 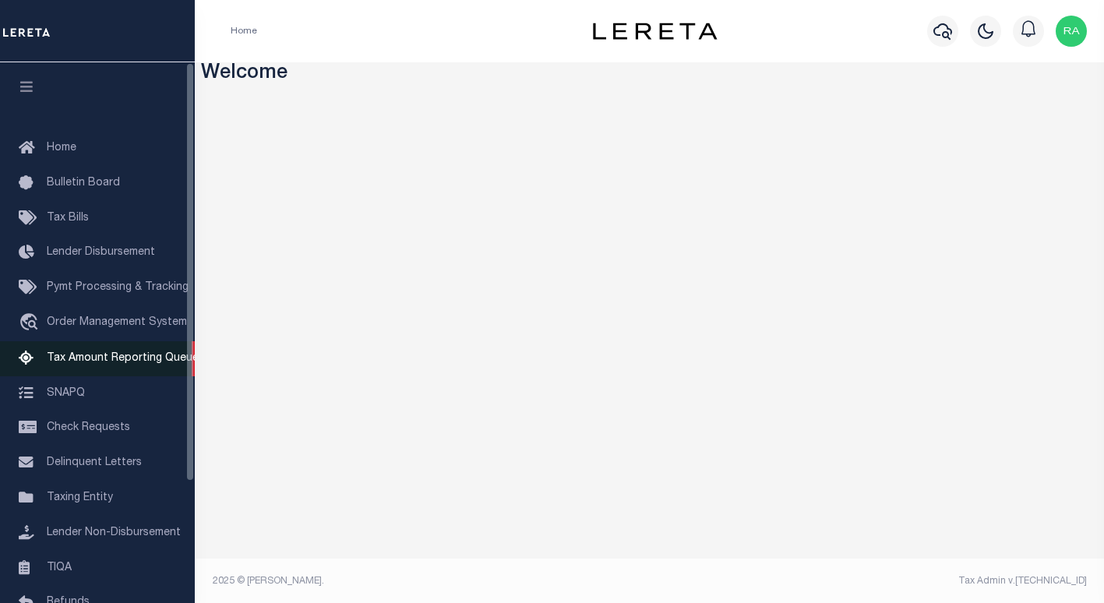 I want to click on span: Home, so click(x=62, y=148).